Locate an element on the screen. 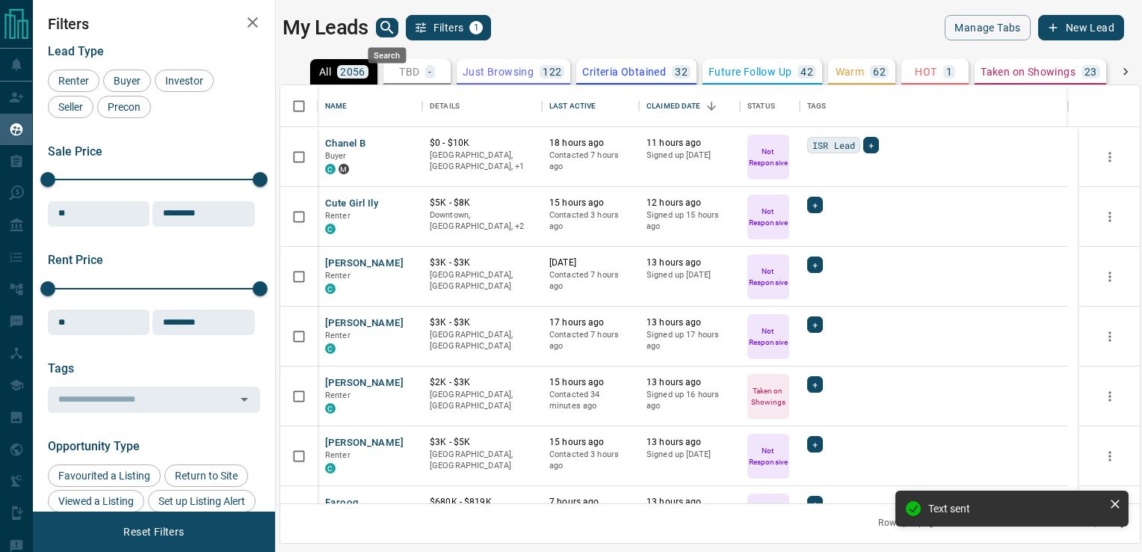 The width and height of the screenshot is (1142, 552). span: Set up Listing Alert is located at coordinates (202, 501).